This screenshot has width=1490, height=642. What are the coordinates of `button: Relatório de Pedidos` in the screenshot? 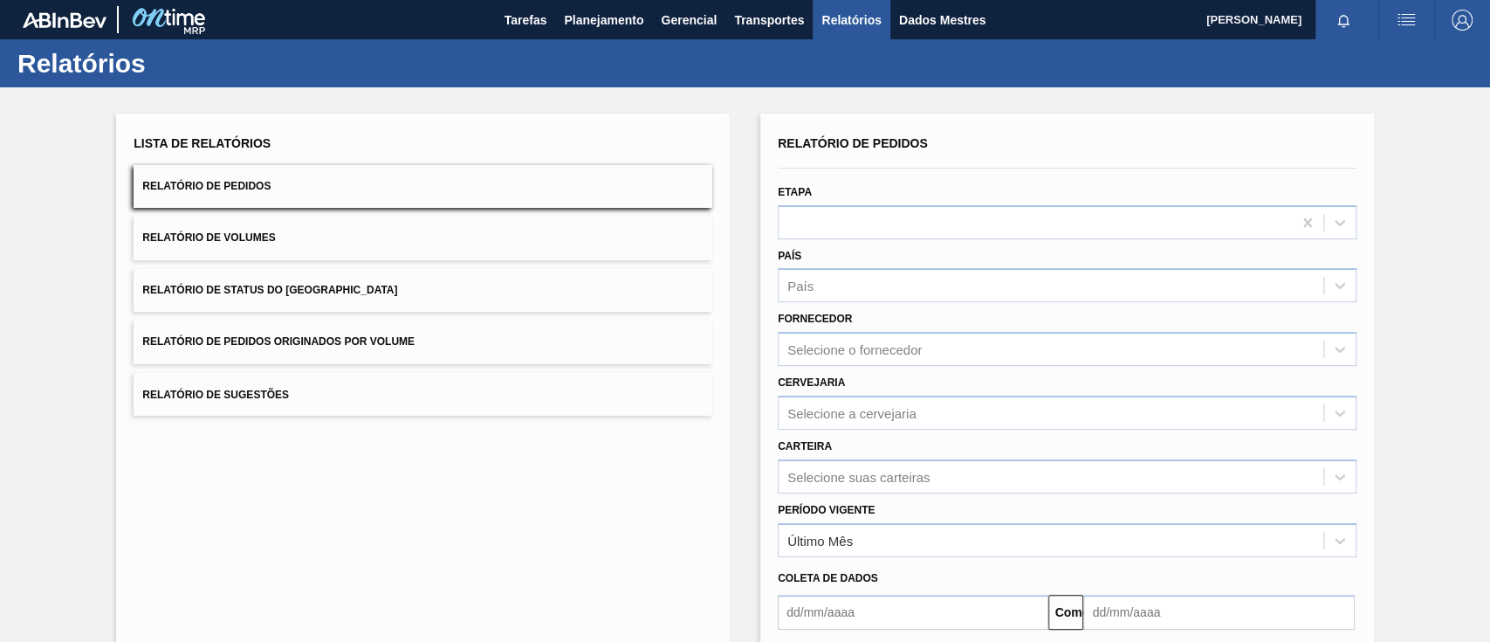 It's located at (422, 186).